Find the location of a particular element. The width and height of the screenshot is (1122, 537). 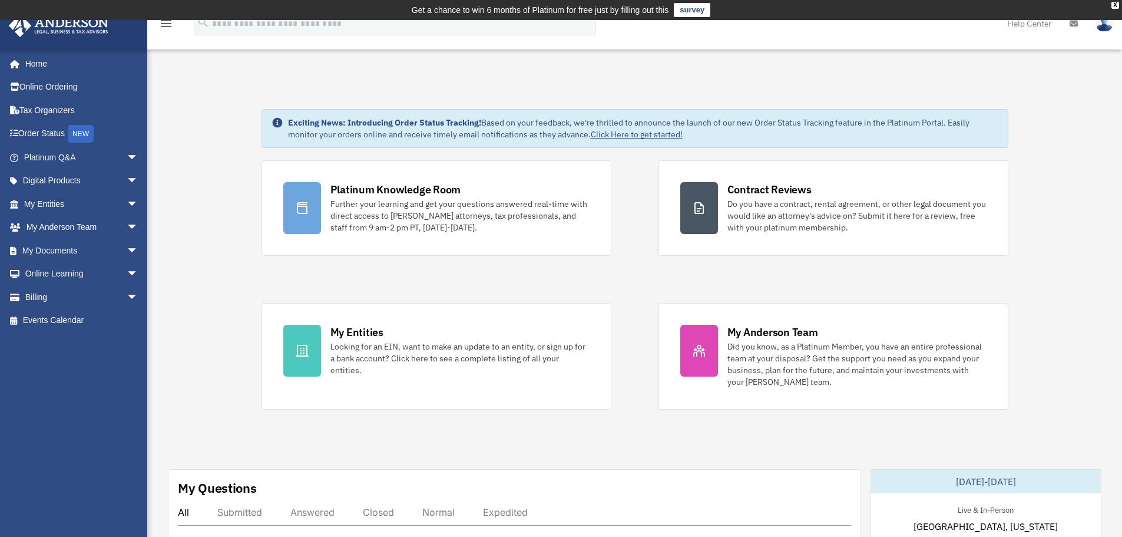

a: Digital Productsarrow_drop_down is located at coordinates (82, 181).